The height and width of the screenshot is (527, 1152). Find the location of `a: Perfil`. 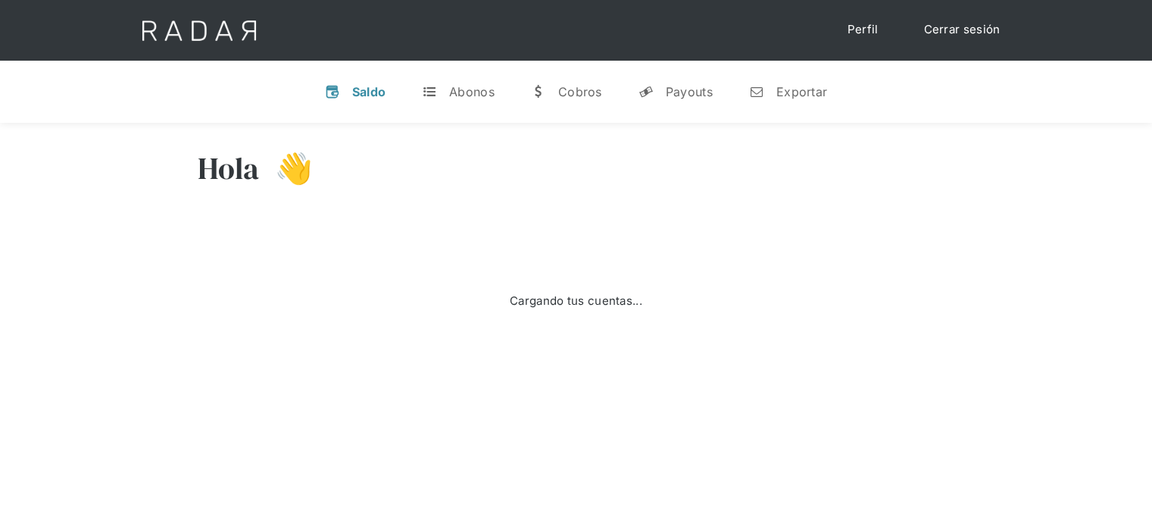

a: Perfil is located at coordinates (863, 30).